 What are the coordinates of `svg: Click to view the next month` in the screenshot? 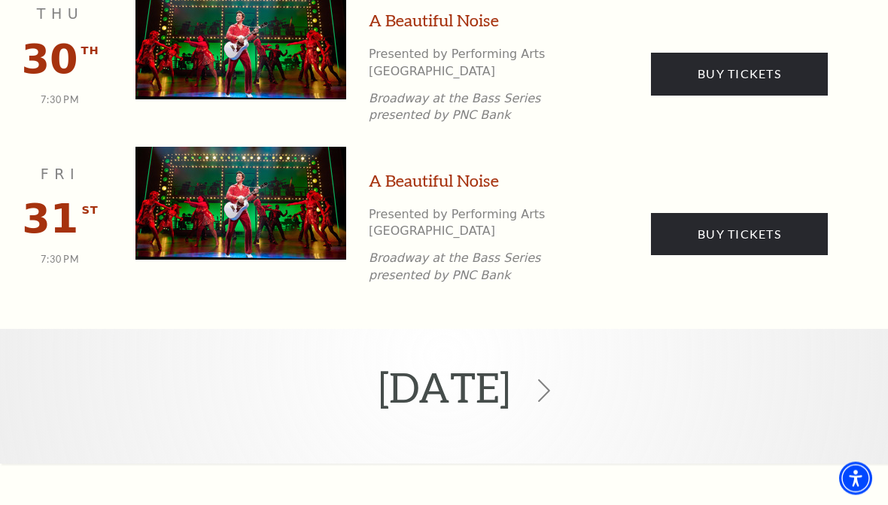 It's located at (544, 391).